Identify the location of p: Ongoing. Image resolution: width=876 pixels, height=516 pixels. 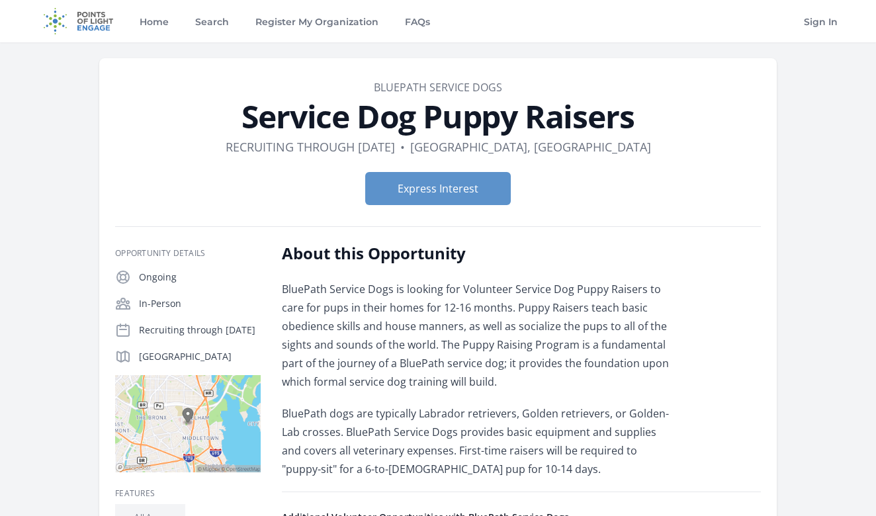
(200, 277).